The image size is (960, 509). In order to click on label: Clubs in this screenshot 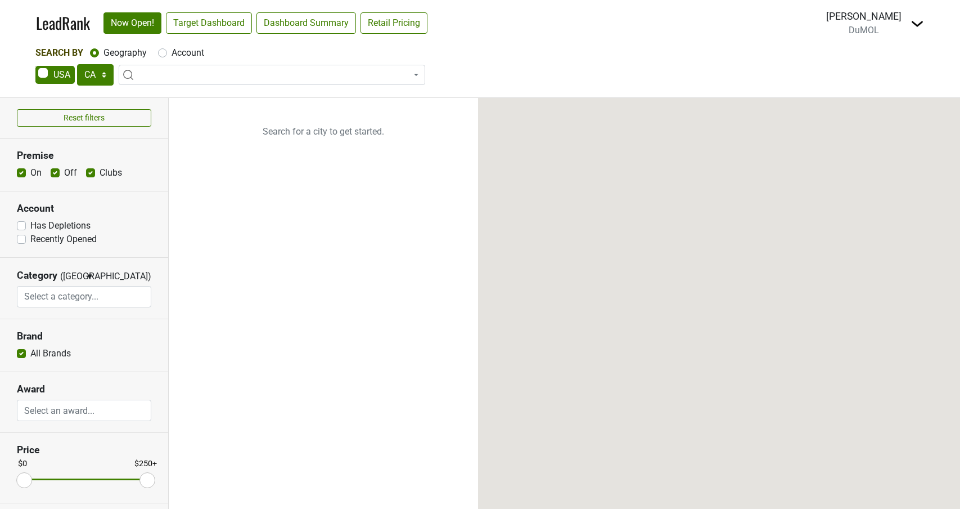, I will do `click(111, 173)`.